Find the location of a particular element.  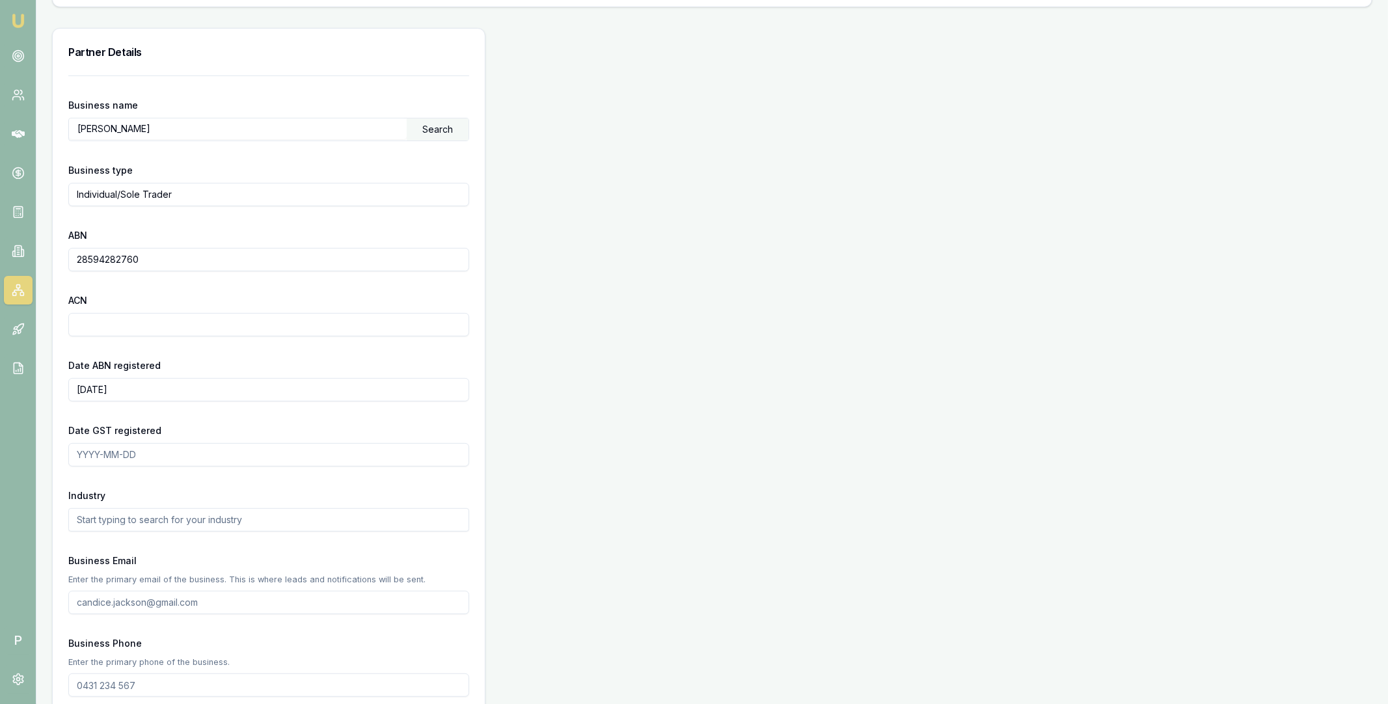

label: Industry is located at coordinates (87, 495).